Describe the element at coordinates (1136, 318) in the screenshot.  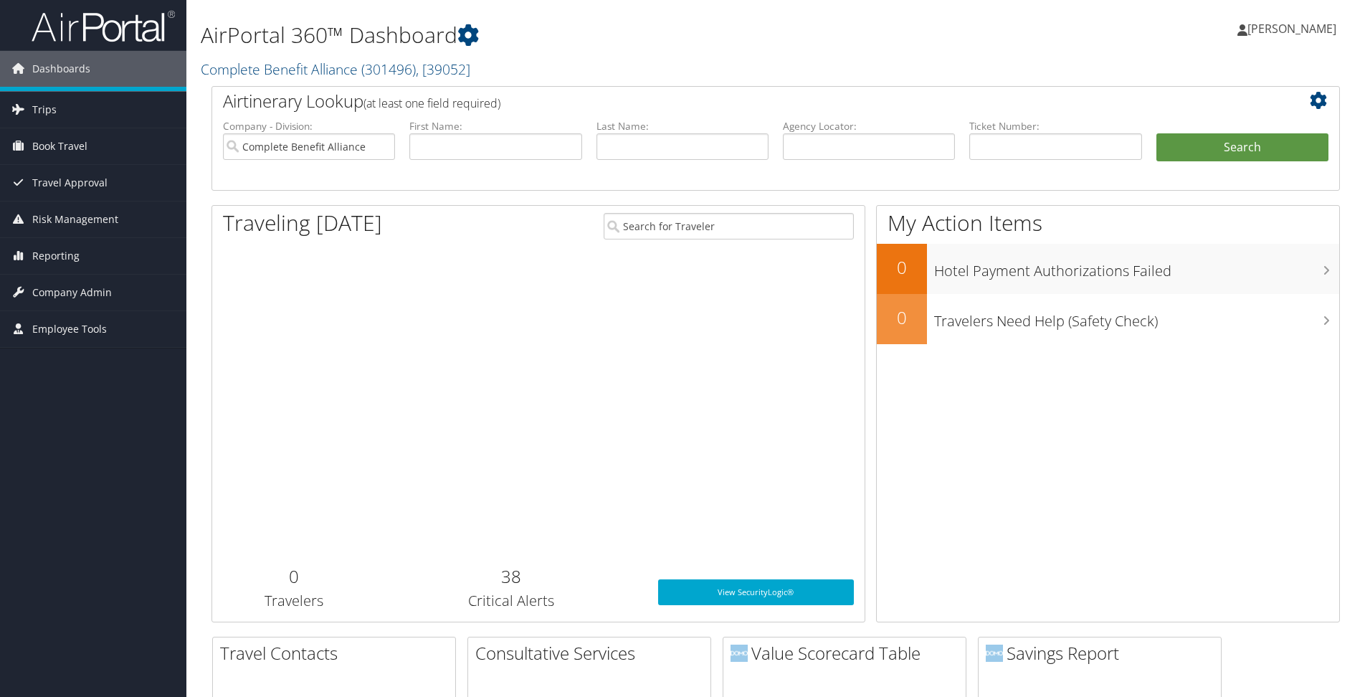
I see `h3: Travelers Need Help (Safety Check)` at that location.